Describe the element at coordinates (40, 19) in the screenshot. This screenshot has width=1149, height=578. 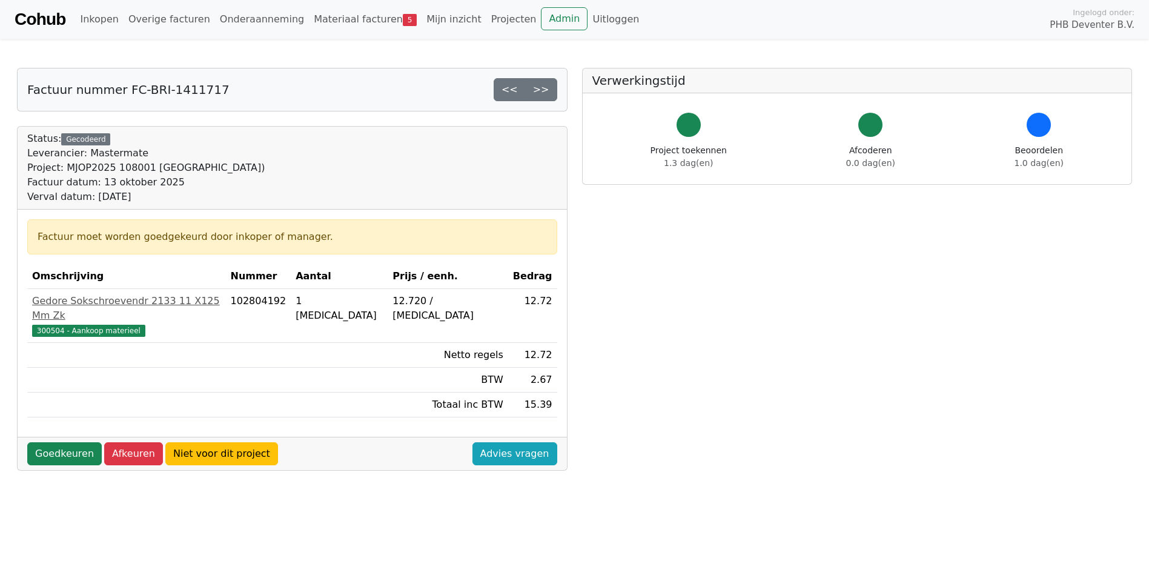
I see `a: Cohub` at that location.